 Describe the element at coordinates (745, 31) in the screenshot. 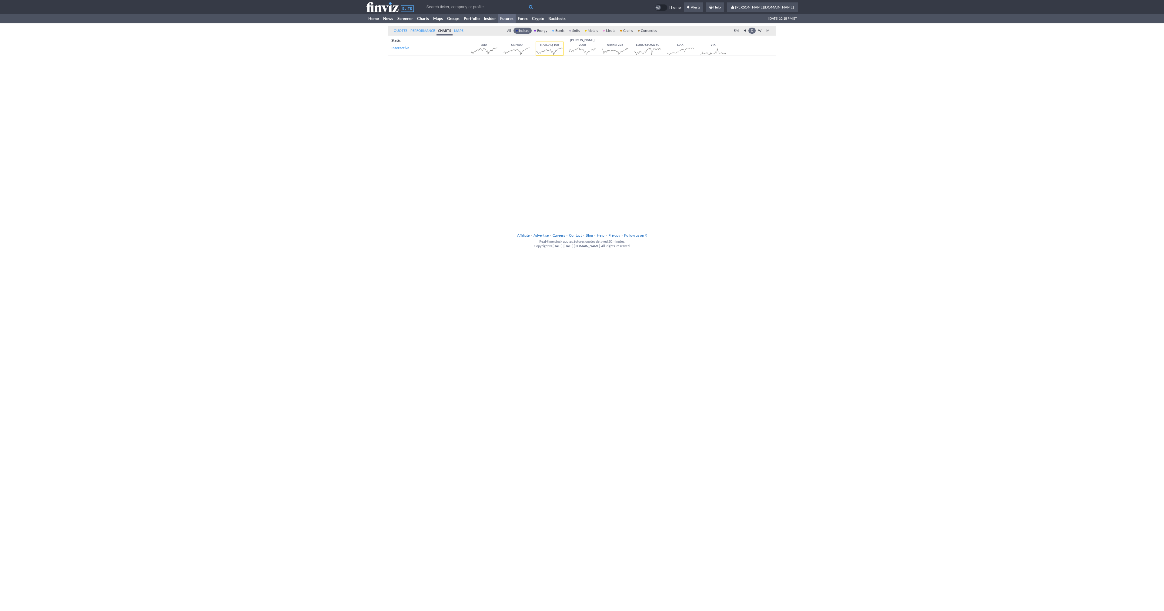

I see `a: H` at that location.